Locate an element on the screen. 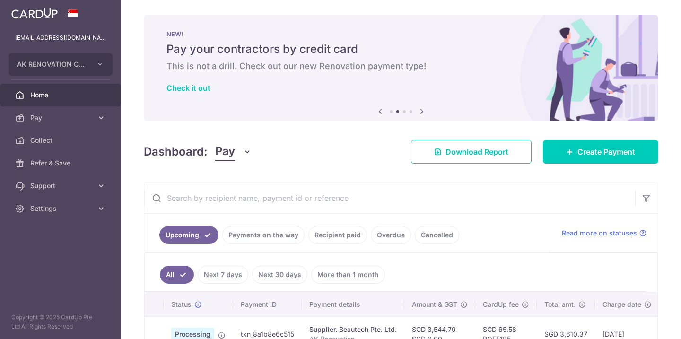 The height and width of the screenshot is (339, 681). h5: Pay your contractors by credit card is located at coordinates (401, 49).